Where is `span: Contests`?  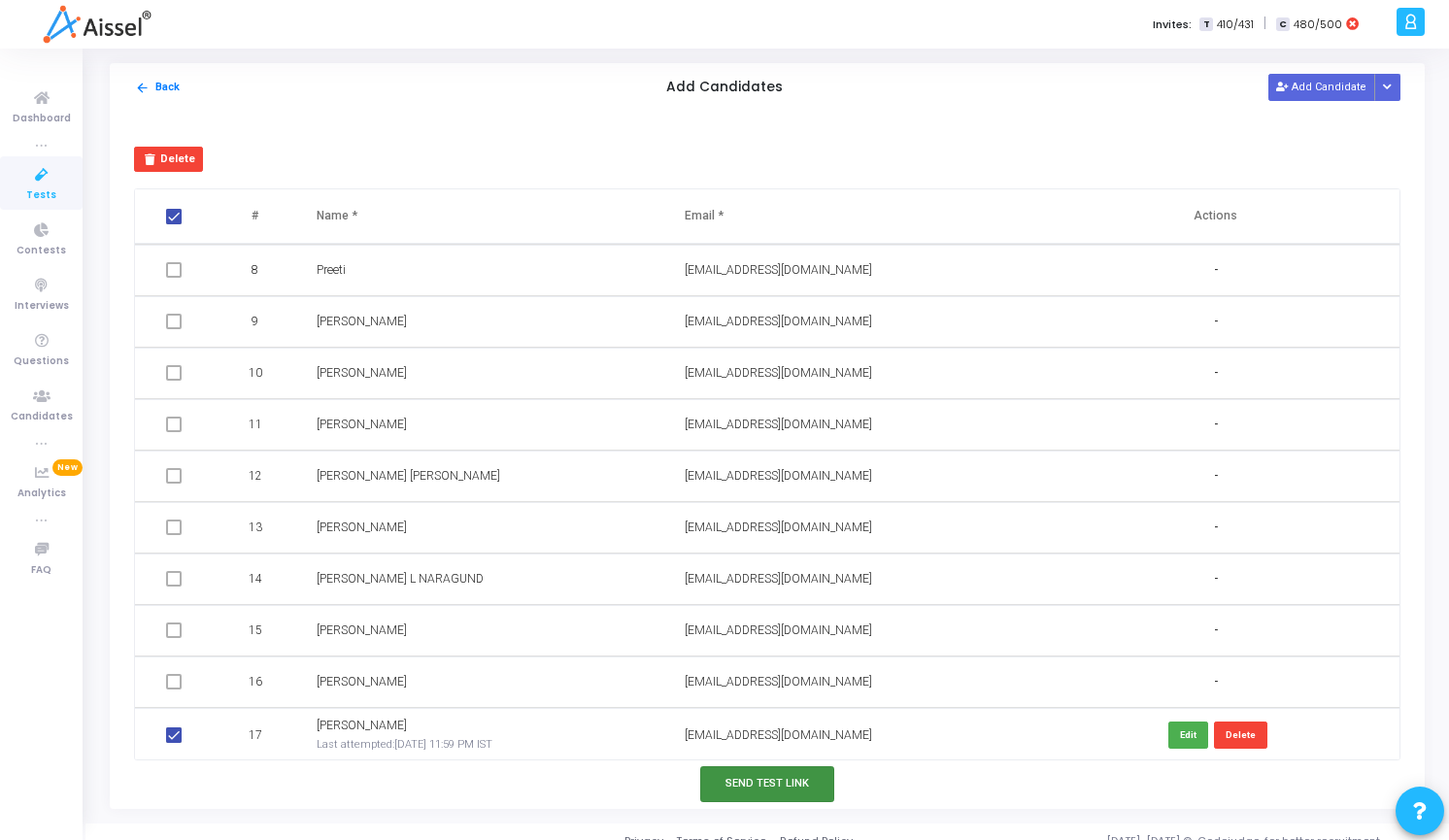 span: Contests is located at coordinates (41, 250).